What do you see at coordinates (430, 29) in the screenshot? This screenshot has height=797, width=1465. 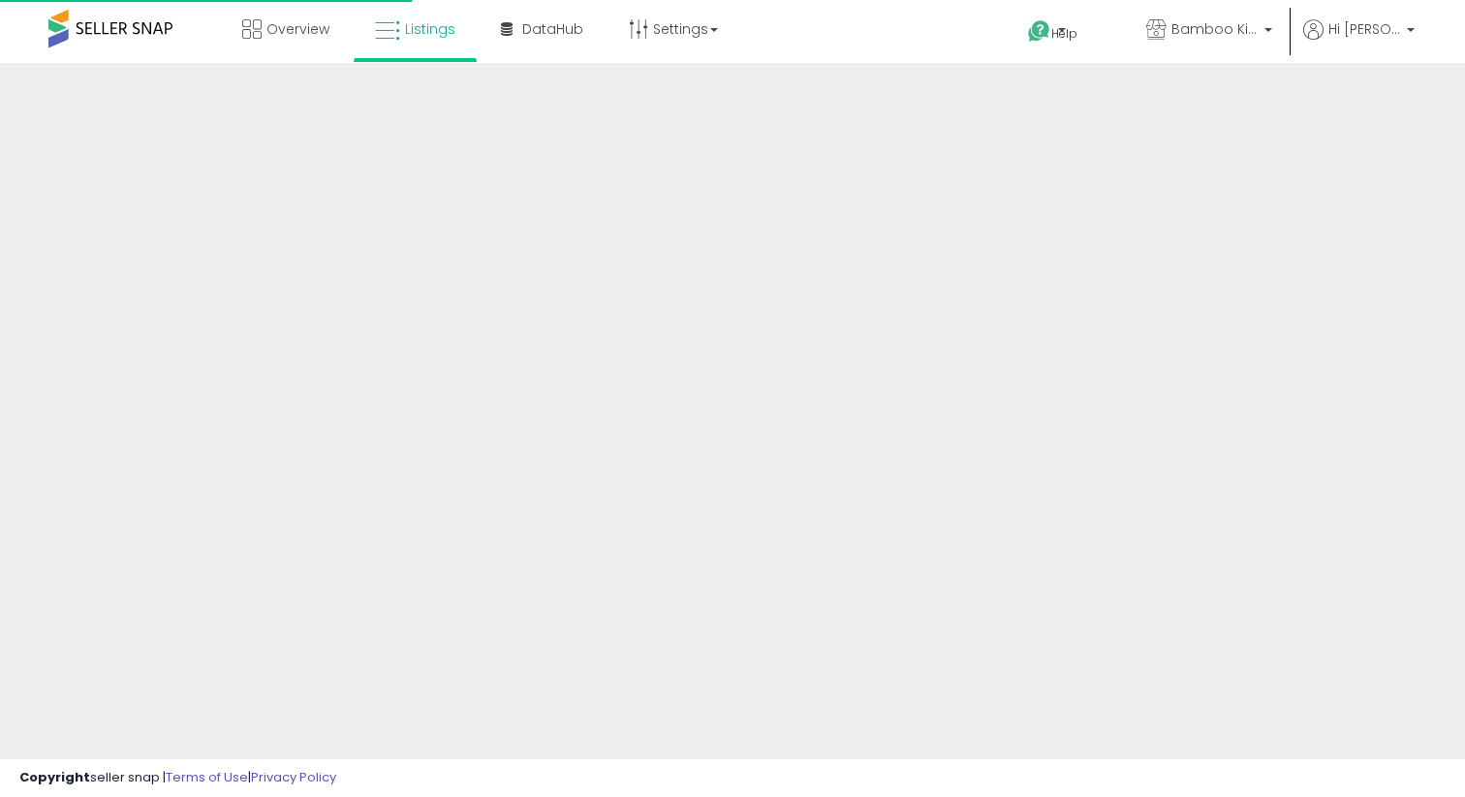 I see `span: Listings` at bounding box center [430, 29].